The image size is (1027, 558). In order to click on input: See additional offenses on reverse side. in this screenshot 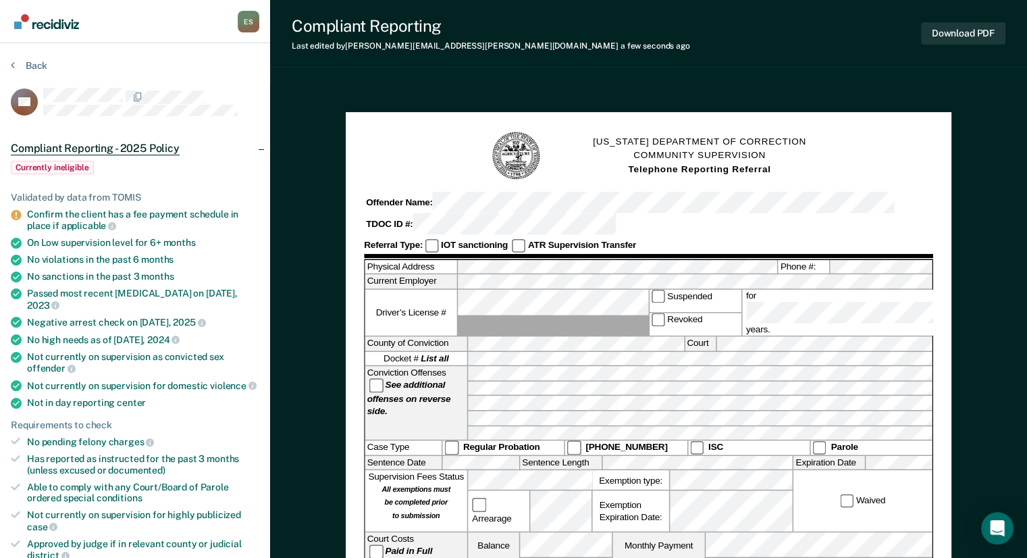, I will do `click(376, 386)`.